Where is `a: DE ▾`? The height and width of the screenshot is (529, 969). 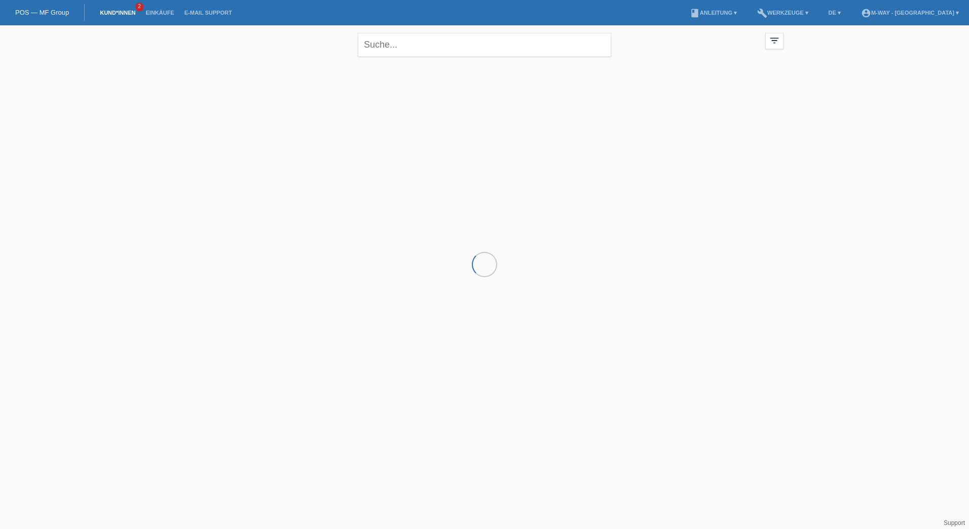 a: DE ▾ is located at coordinates (835, 13).